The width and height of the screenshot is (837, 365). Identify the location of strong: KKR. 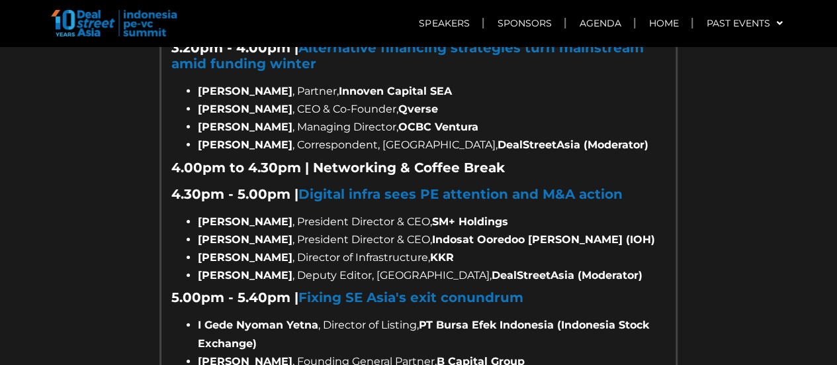
(442, 257).